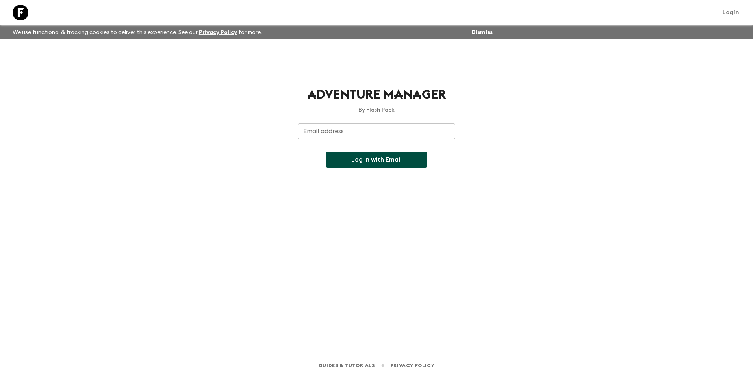 The height and width of the screenshot is (376, 753). Describe the element at coordinates (376, 110) in the screenshot. I see `p: By Flash Pack` at that location.